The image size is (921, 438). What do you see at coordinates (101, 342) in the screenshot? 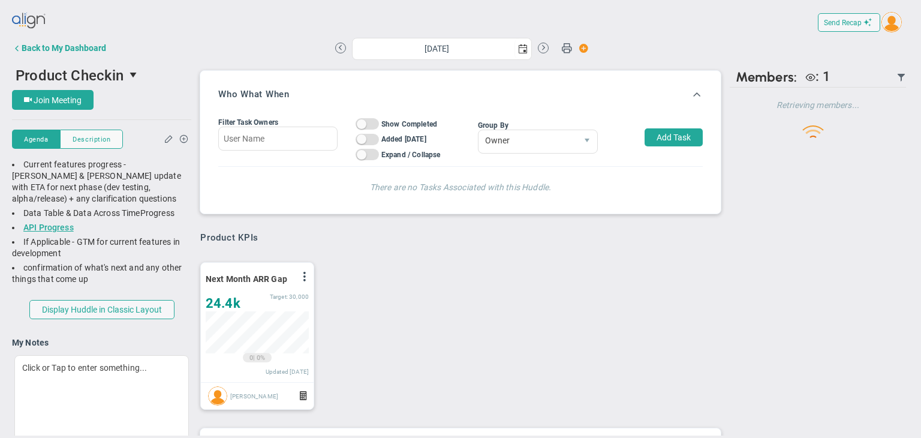
I see `h4: My Notes` at bounding box center [101, 342].